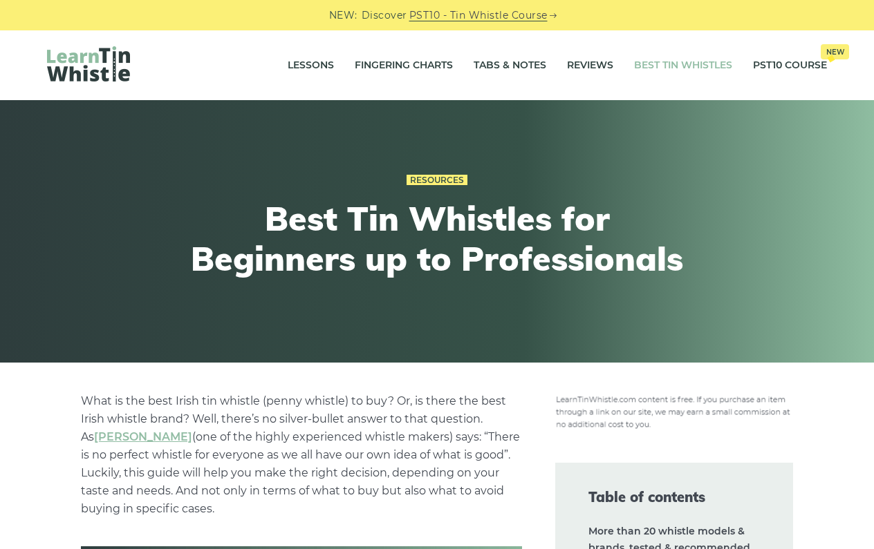  Describe the element at coordinates (88, 64) in the screenshot. I see `img: LearnTinWhistle.com` at that location.